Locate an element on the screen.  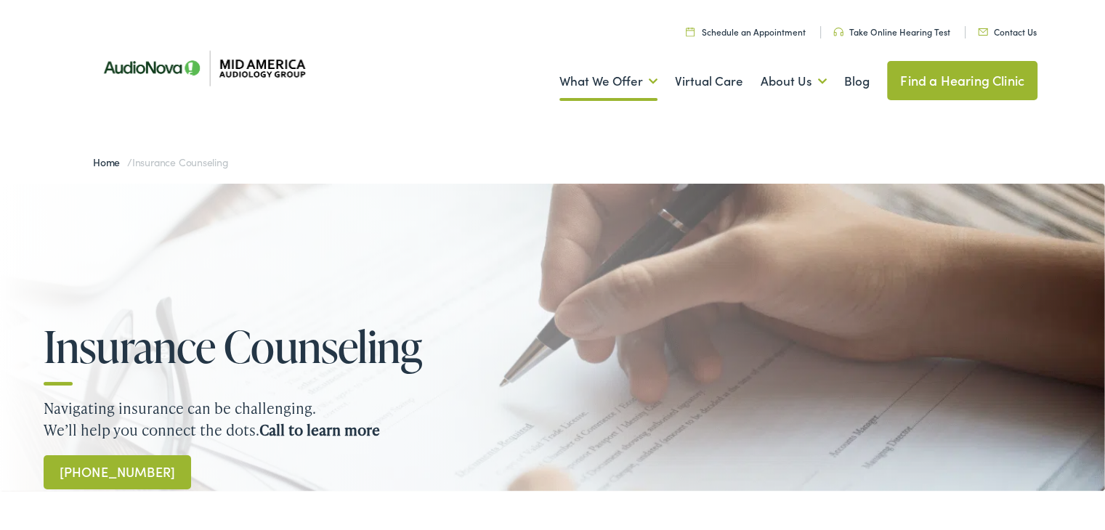
strong: Call to learn more is located at coordinates (320, 427).